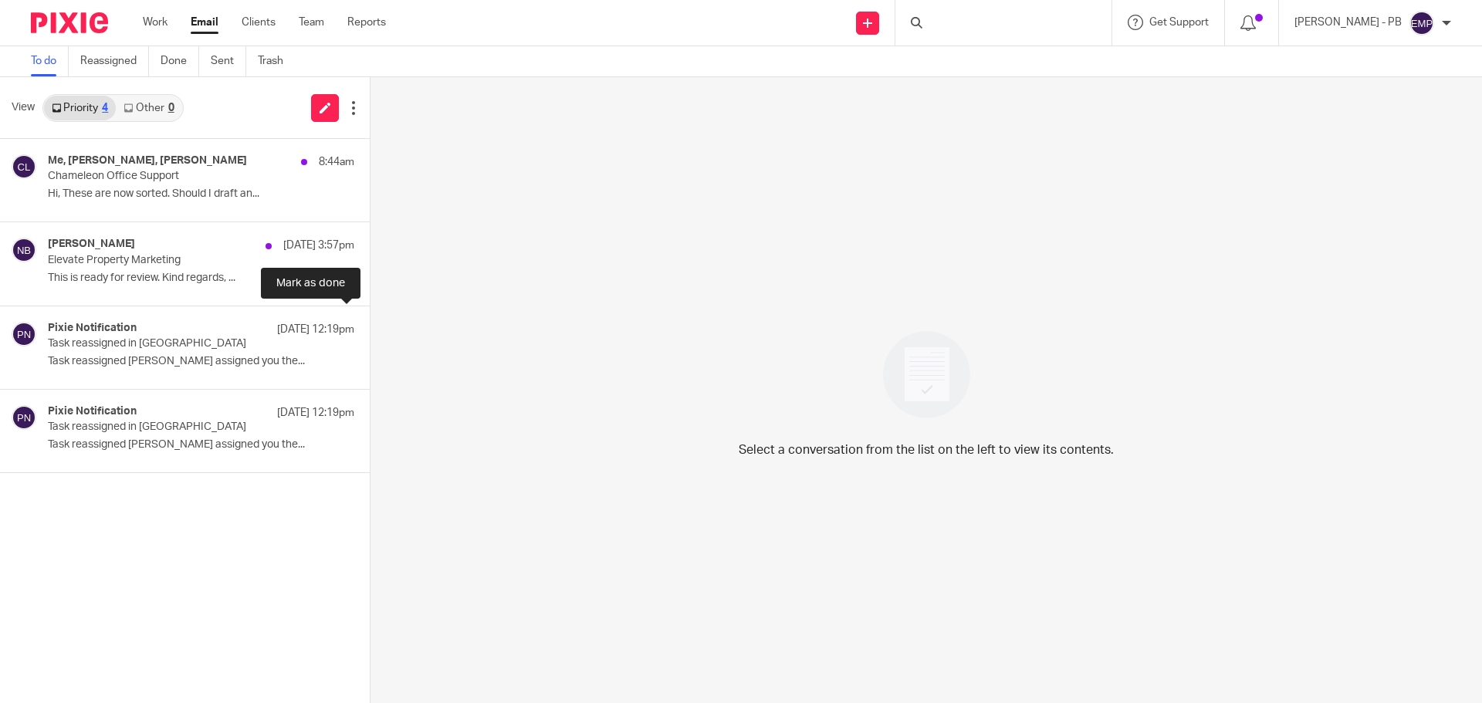 The width and height of the screenshot is (1482, 703). What do you see at coordinates (926, 374) in the screenshot?
I see `img: image` at bounding box center [926, 374].